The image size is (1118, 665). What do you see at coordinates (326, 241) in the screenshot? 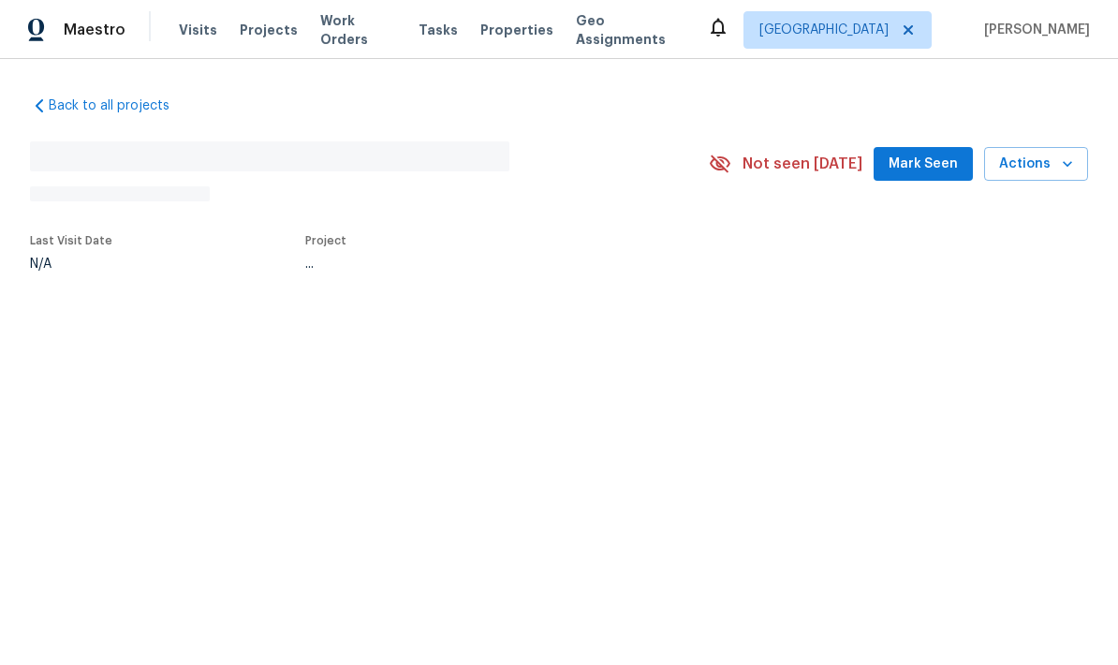
I see `span: Project` at bounding box center [326, 241].